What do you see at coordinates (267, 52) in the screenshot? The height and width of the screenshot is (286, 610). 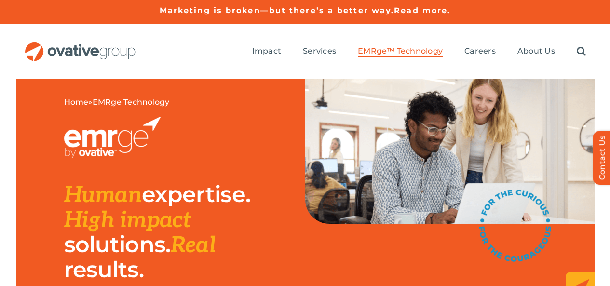 I see `a: Impact` at bounding box center [267, 52].